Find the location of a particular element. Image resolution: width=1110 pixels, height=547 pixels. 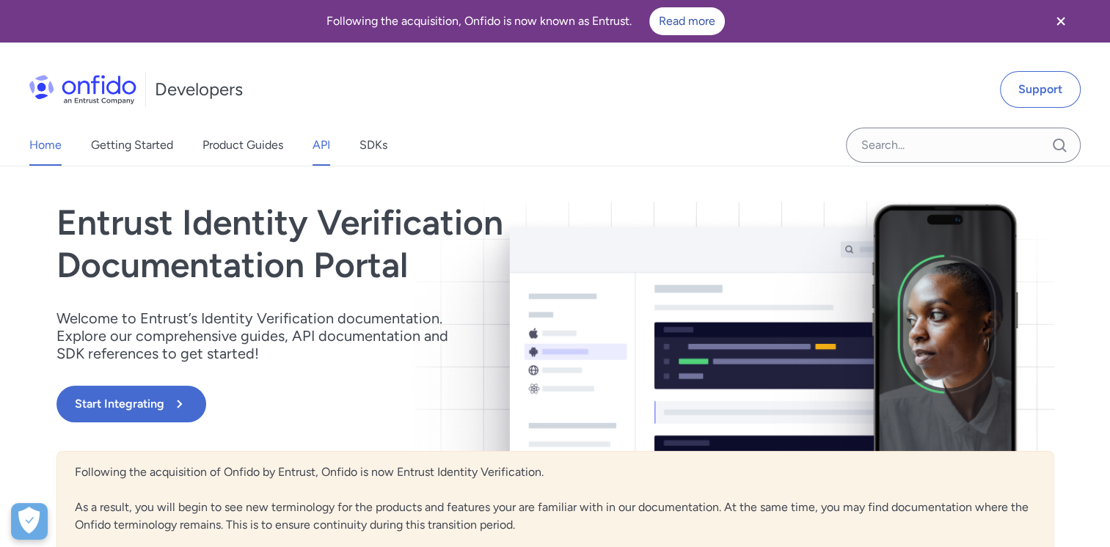

div: Cookie Preferences is located at coordinates (29, 522).